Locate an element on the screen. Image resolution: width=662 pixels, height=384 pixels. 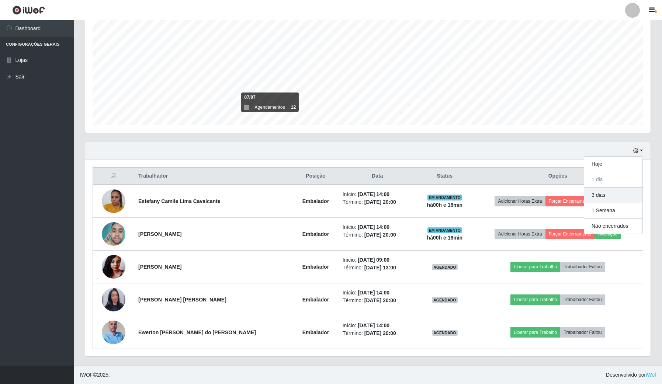
span: IWOF is located at coordinates (86, 375).